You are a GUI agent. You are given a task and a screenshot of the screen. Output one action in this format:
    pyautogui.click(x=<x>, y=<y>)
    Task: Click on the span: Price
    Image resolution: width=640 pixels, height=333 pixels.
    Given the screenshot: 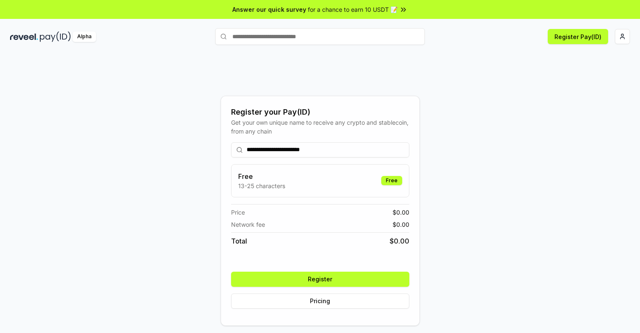 What is the action you would take?
    pyautogui.click(x=238, y=212)
    